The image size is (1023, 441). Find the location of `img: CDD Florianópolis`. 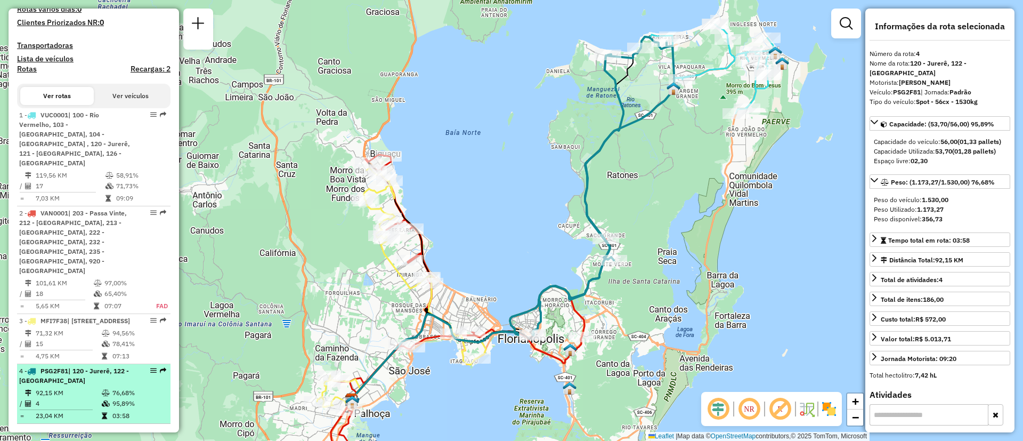

img: CDD Florianópolis is located at coordinates (352, 400).